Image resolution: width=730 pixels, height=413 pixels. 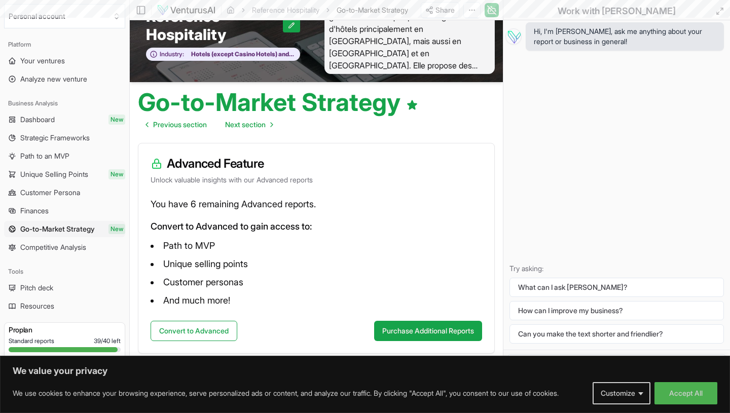 What do you see at coordinates (180, 125) in the screenshot?
I see `span: Previous section` at bounding box center [180, 125].